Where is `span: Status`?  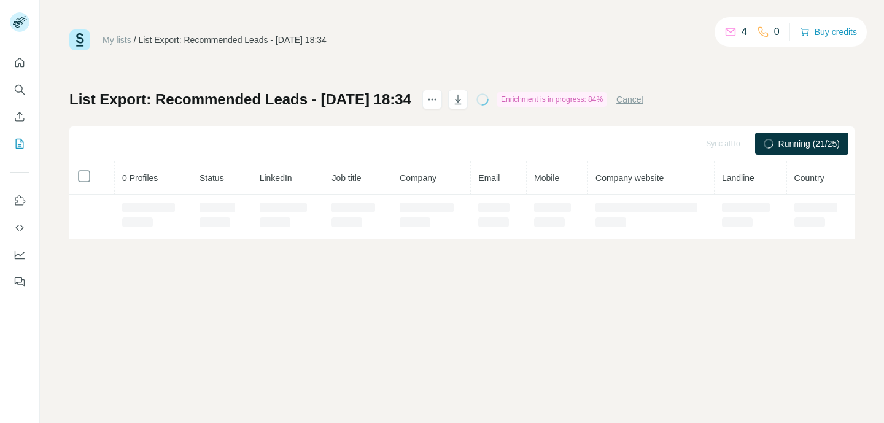
span: Status is located at coordinates (212, 178).